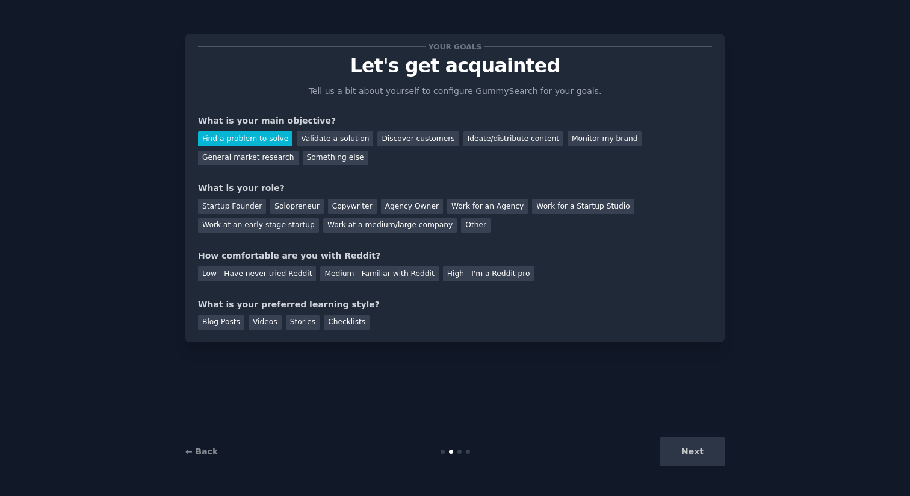 The height and width of the screenshot is (496, 910). What do you see at coordinates (303, 322) in the screenshot?
I see `div: Stories` at bounding box center [303, 322].